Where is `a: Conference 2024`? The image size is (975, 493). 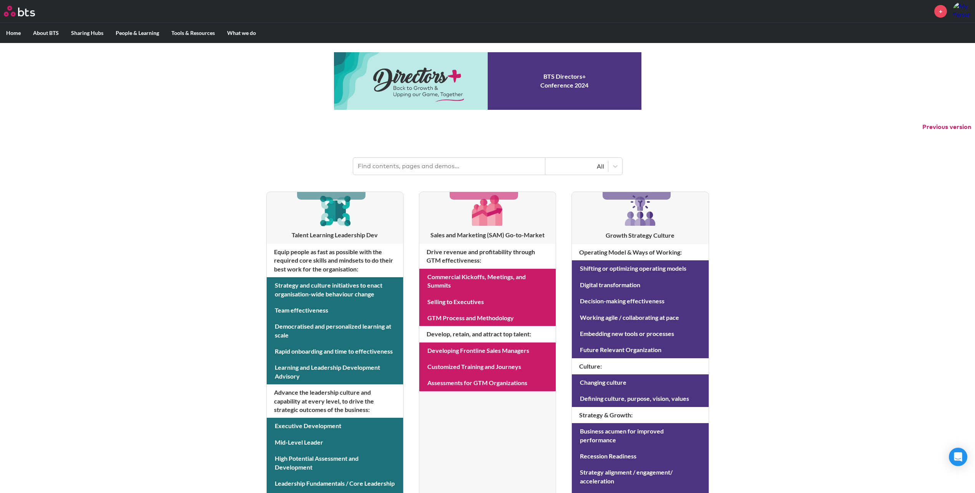
a: Conference 2024 is located at coordinates (488, 81).